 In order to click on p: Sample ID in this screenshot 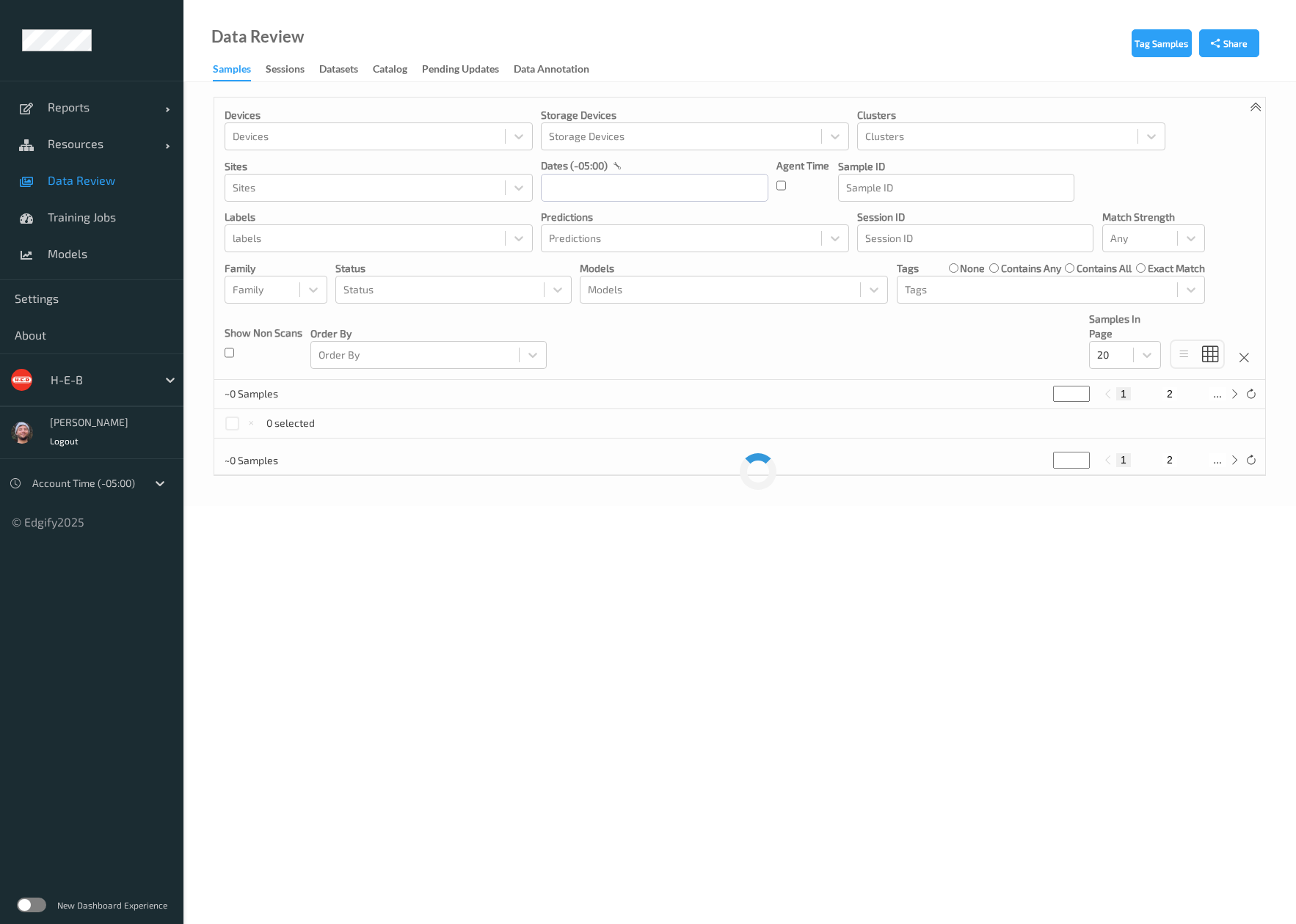, I will do `click(956, 166)`.